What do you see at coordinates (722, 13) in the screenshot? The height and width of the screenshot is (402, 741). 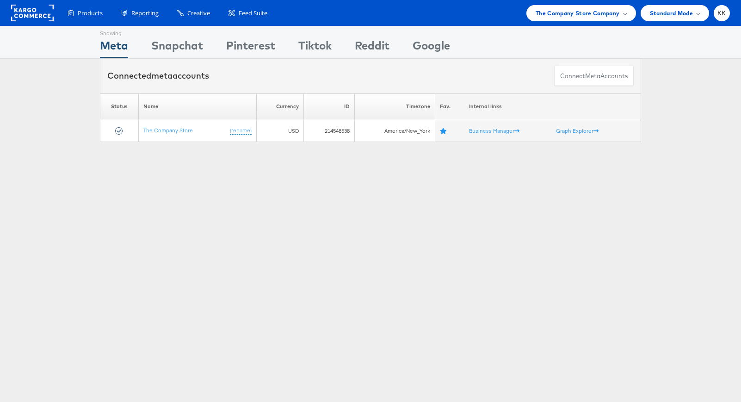 I see `span: KK` at bounding box center [722, 13].